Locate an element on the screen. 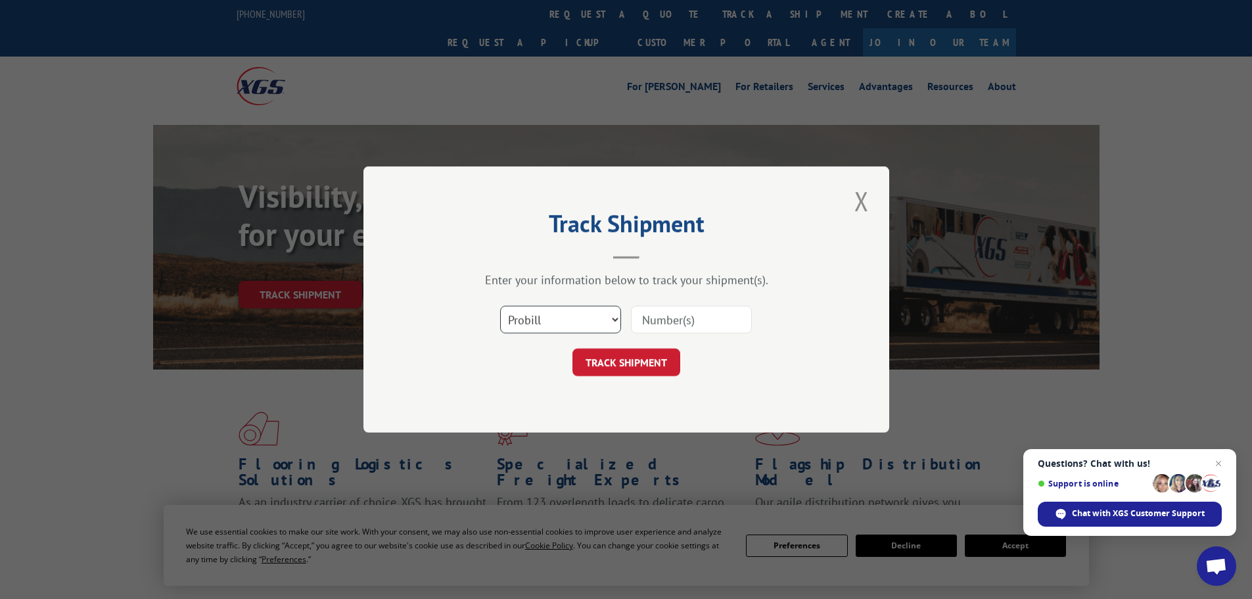 This screenshot has height=599, width=1252. button: Close modal is located at coordinates (862, 200).